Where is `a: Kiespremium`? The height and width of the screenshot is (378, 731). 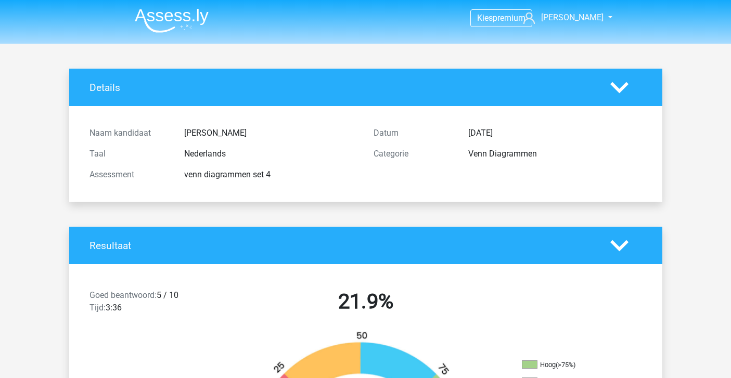
a: Kiespremium is located at coordinates (501, 18).